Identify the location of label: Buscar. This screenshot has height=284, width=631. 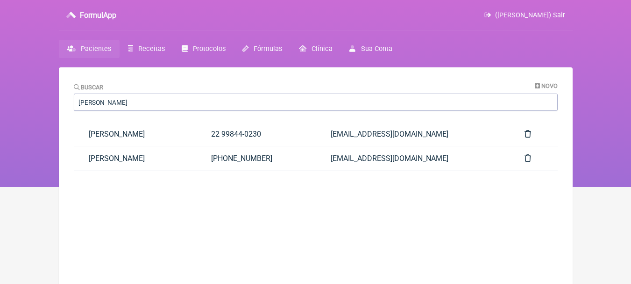
(89, 87).